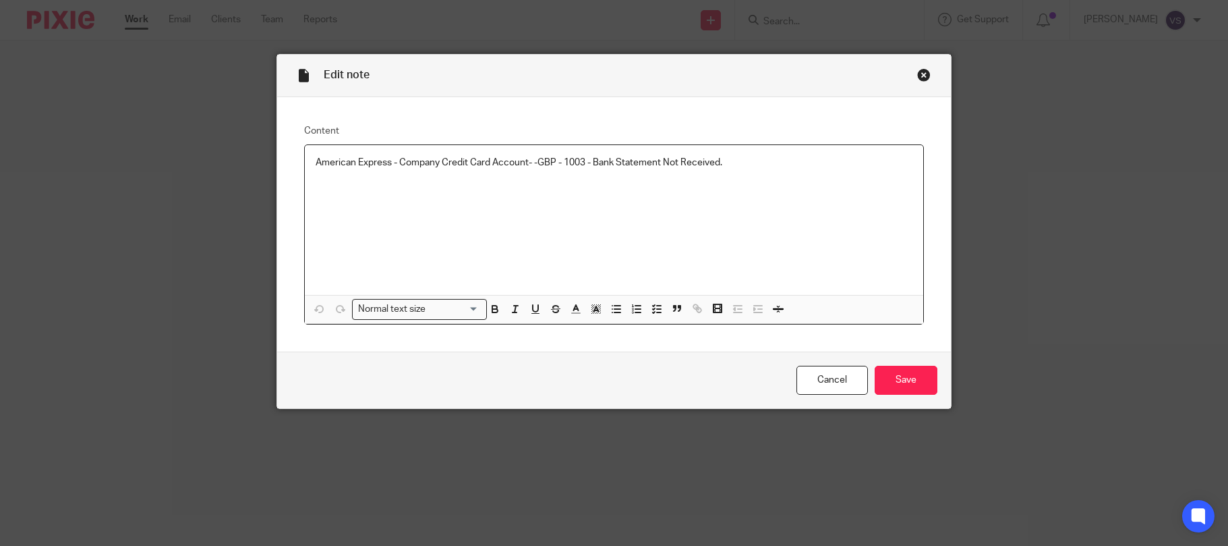 The height and width of the screenshot is (546, 1228). What do you see at coordinates (906, 380) in the screenshot?
I see `input: Save` at bounding box center [906, 380].